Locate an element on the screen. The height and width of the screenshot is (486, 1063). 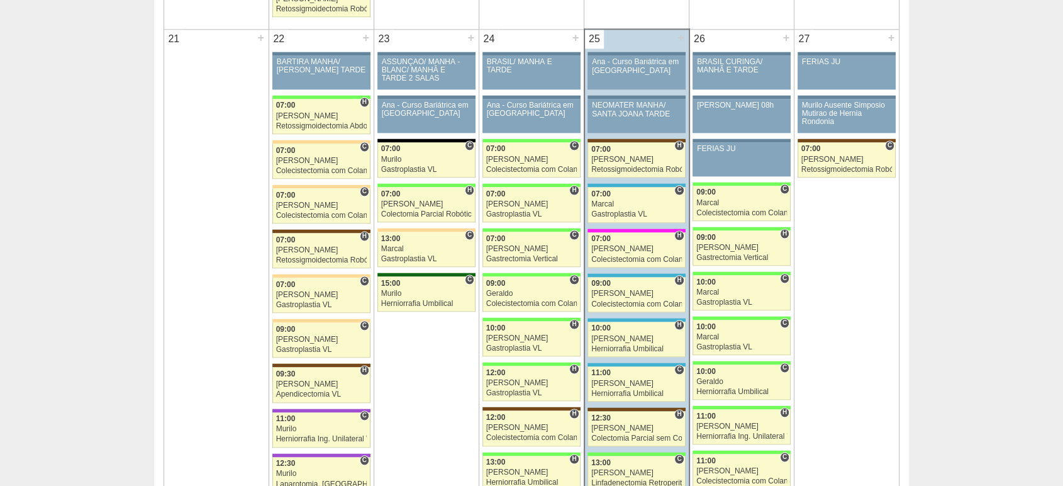
div: 26 is located at coordinates (700, 39).